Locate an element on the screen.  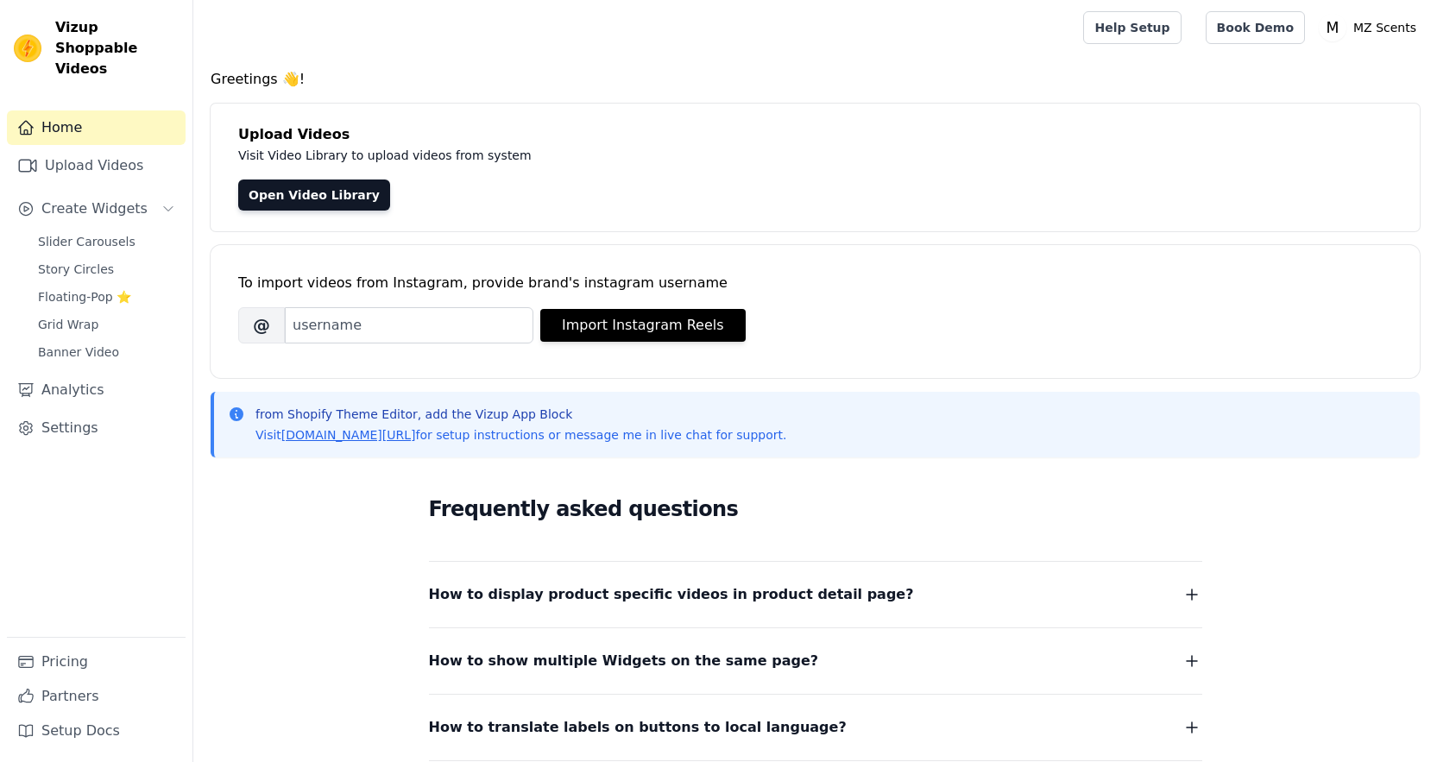
button: Import Instagram Reels is located at coordinates (643, 325).